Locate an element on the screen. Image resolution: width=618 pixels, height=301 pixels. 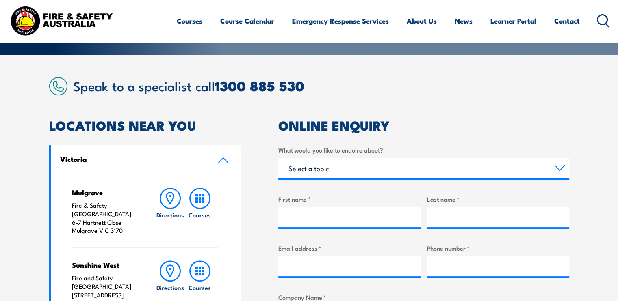
label: What would you like to enquire about? is located at coordinates (424, 150).